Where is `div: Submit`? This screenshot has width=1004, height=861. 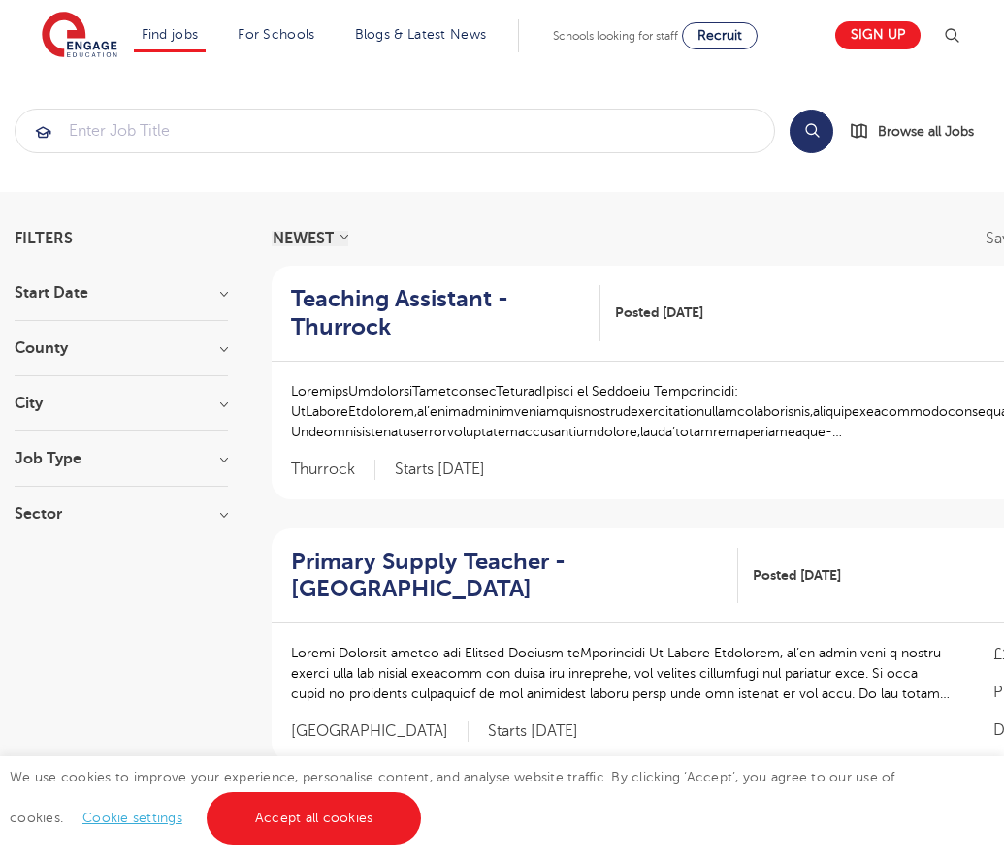 div: Submit is located at coordinates (395, 131).